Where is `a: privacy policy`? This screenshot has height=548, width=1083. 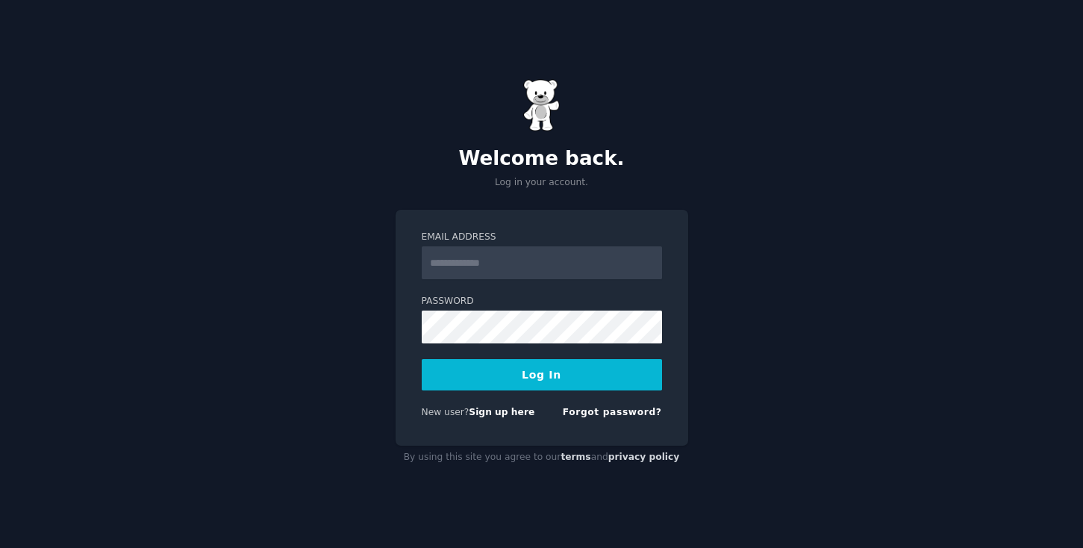 a: privacy policy is located at coordinates (644, 457).